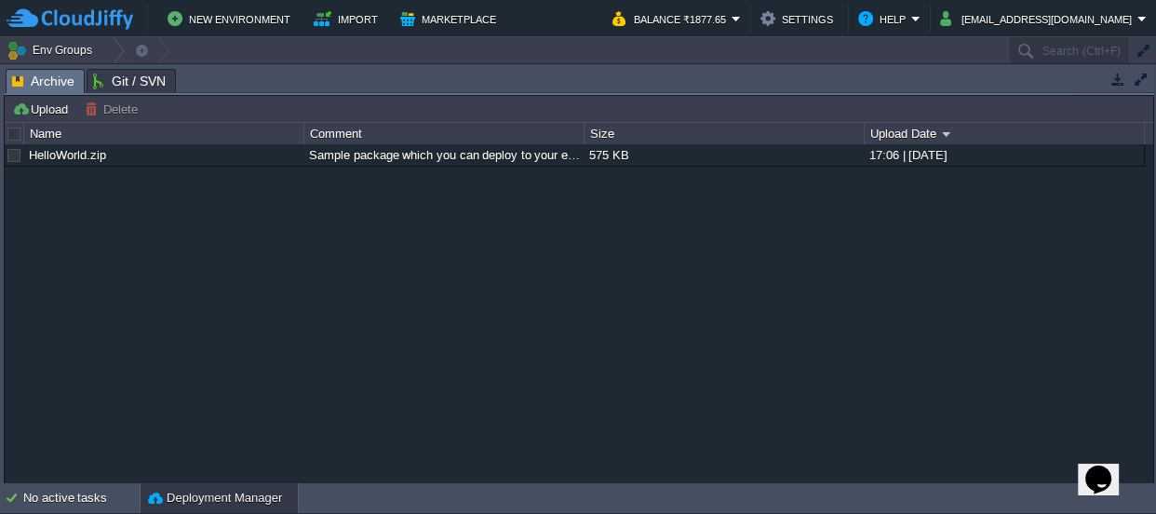 The height and width of the screenshot is (514, 1156). What do you see at coordinates (81, 498) in the screenshot?
I see `div: No active tasks` at bounding box center [81, 498].